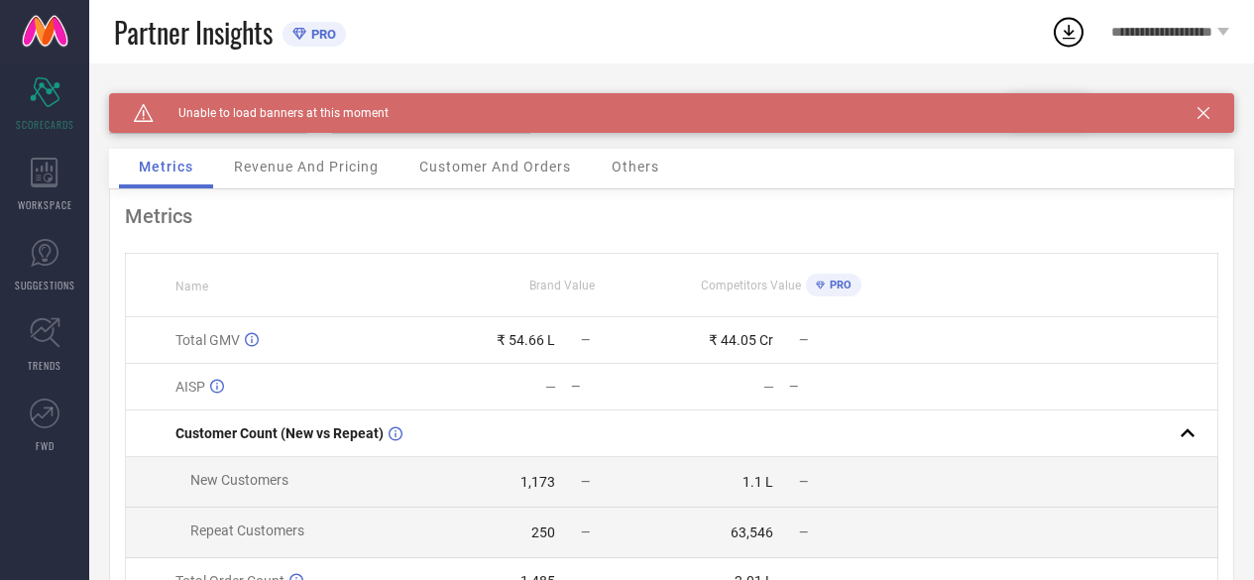 The image size is (1254, 580). Describe the element at coordinates (45, 365) in the screenshot. I see `span: TRENDS` at that location.